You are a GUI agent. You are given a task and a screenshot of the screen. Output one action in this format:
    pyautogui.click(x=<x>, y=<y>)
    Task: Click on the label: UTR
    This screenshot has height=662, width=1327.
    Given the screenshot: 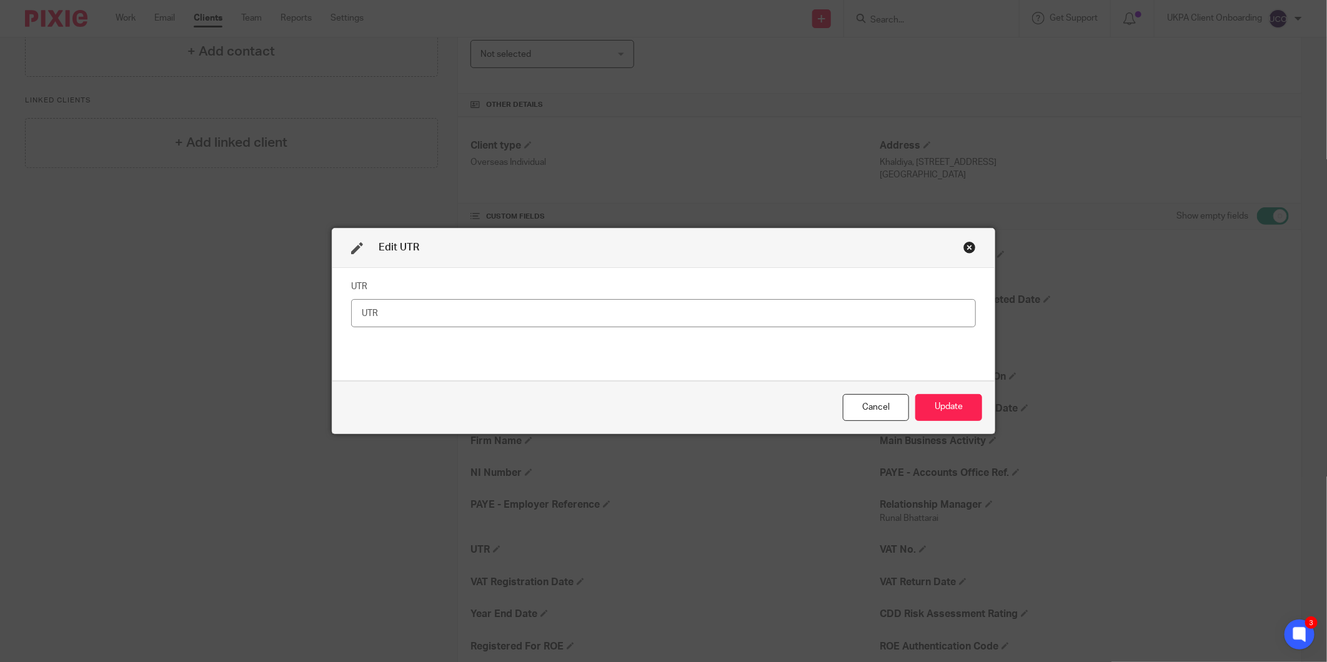 What is the action you would take?
    pyautogui.click(x=359, y=287)
    